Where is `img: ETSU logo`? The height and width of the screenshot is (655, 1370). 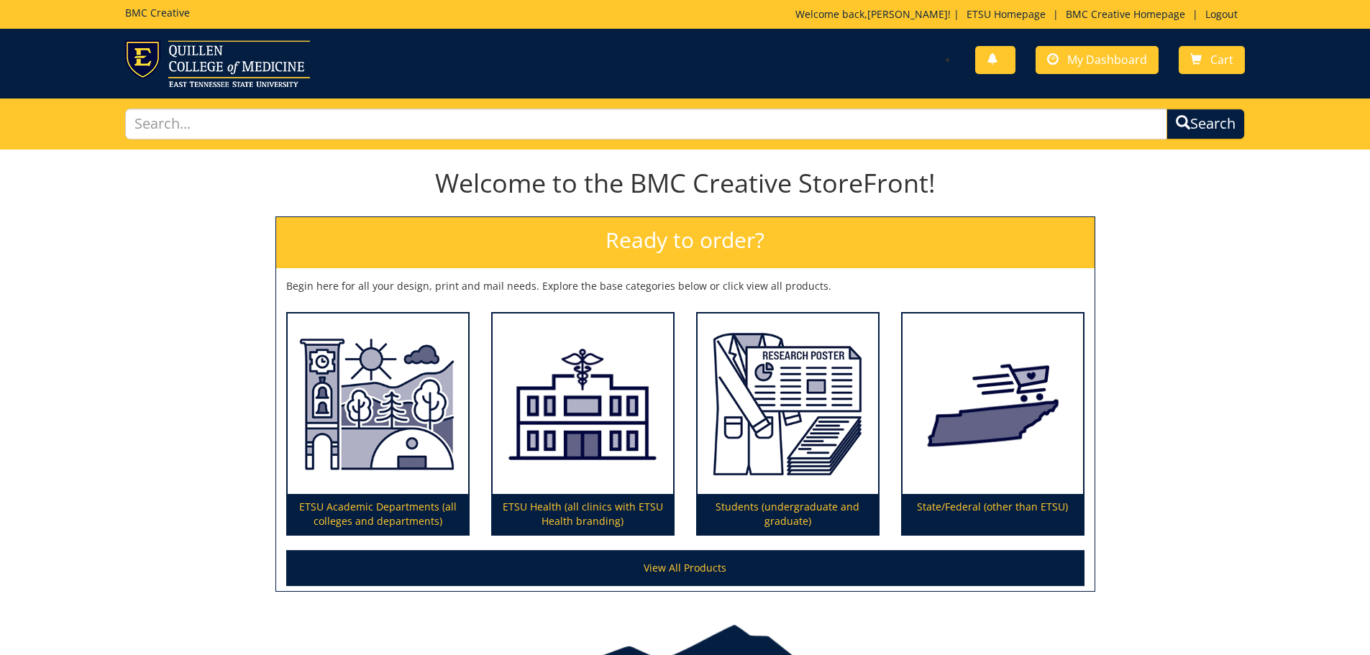 img: ETSU logo is located at coordinates (217, 63).